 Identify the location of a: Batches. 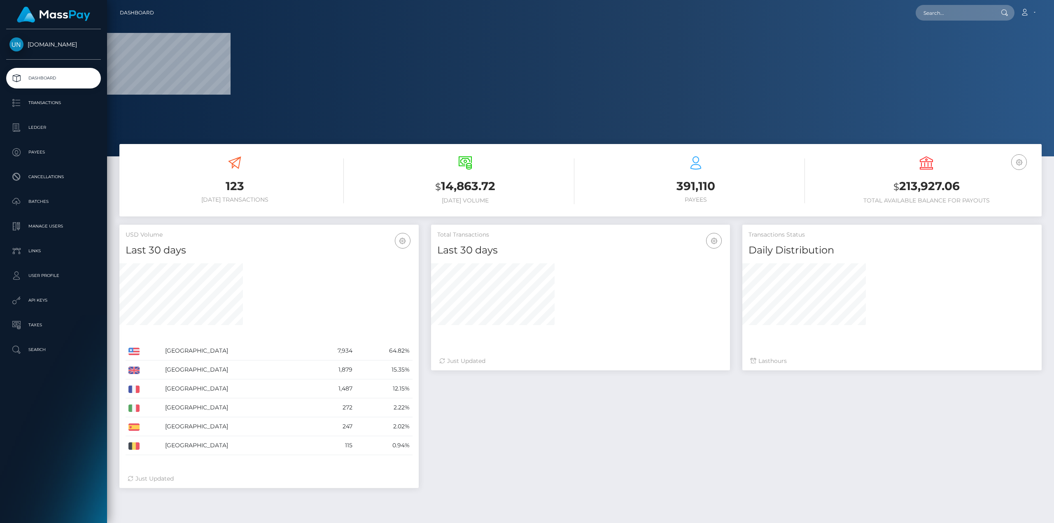
(54, 202).